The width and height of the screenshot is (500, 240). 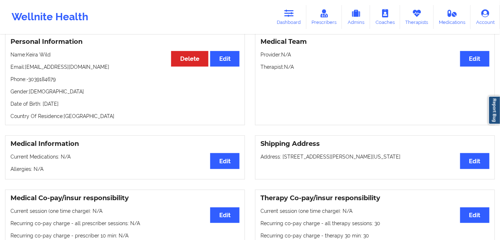 What do you see at coordinates (452, 17) in the screenshot?
I see `a: Medications` at bounding box center [452, 17].